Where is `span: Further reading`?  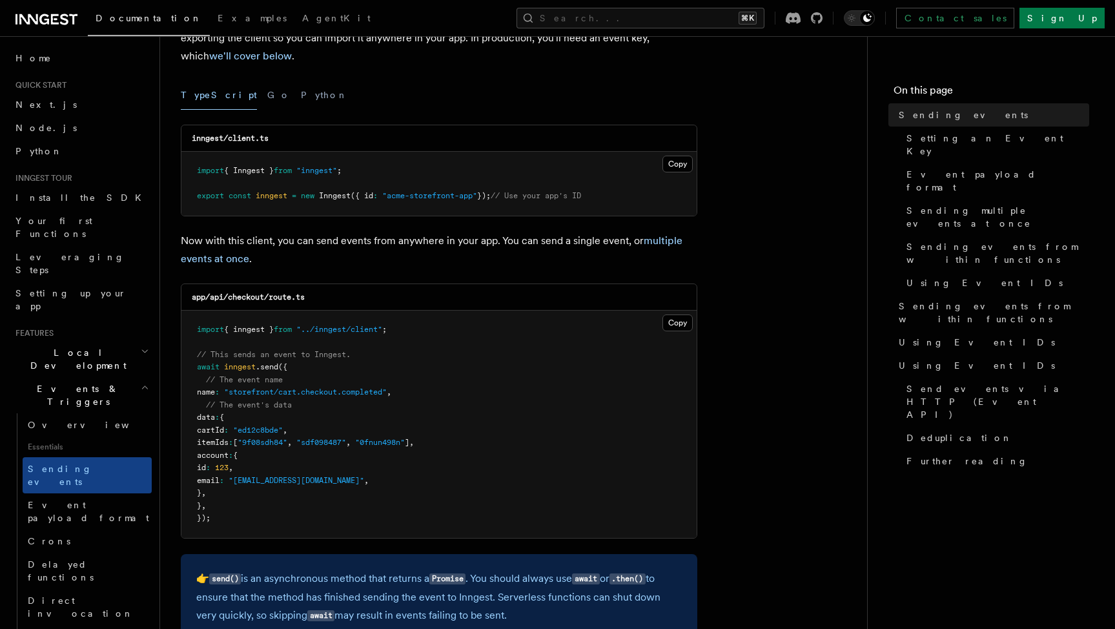
span: Further reading is located at coordinates (967, 461).